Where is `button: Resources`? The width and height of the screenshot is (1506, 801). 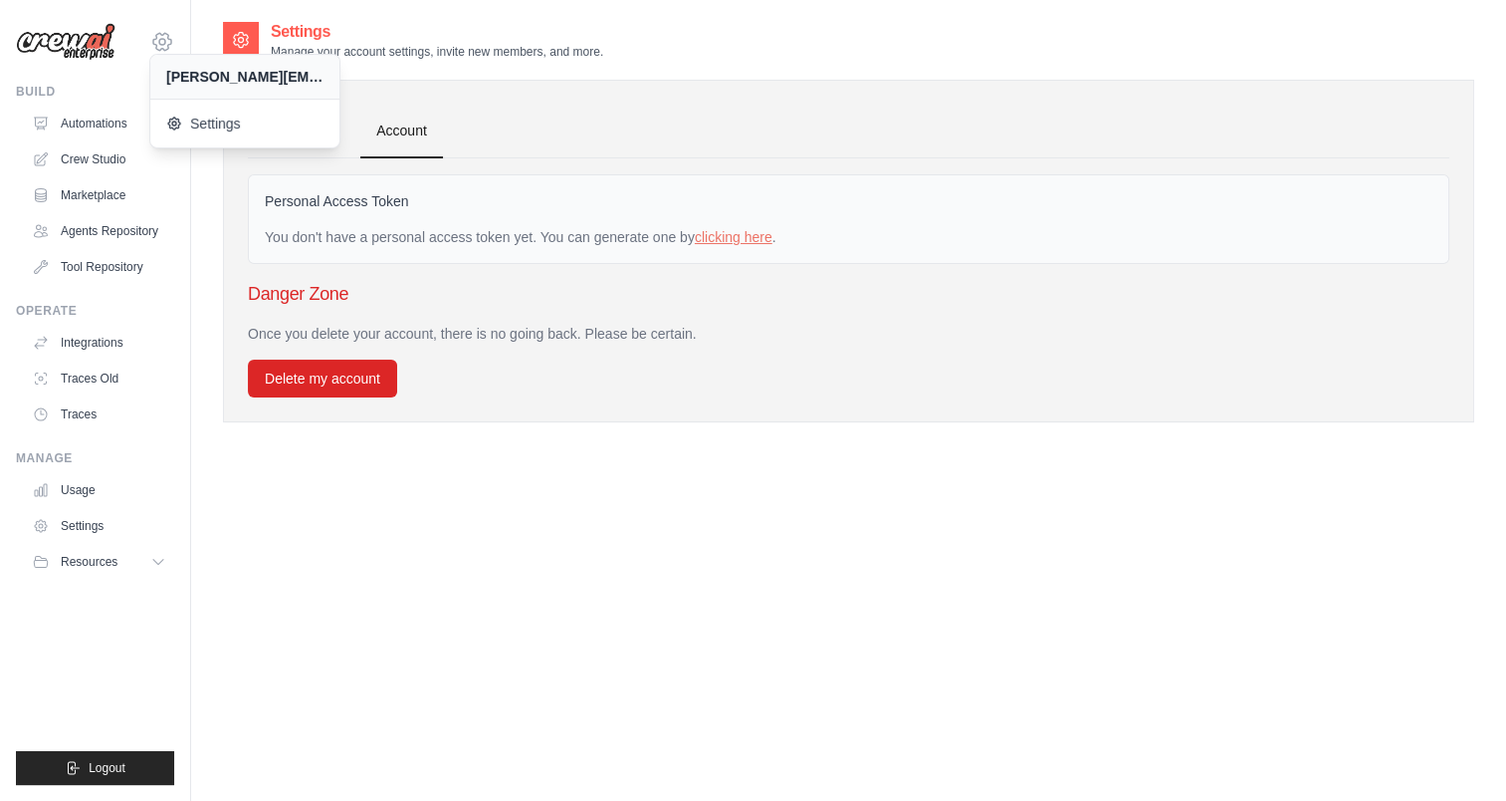
button: Resources is located at coordinates (99, 562).